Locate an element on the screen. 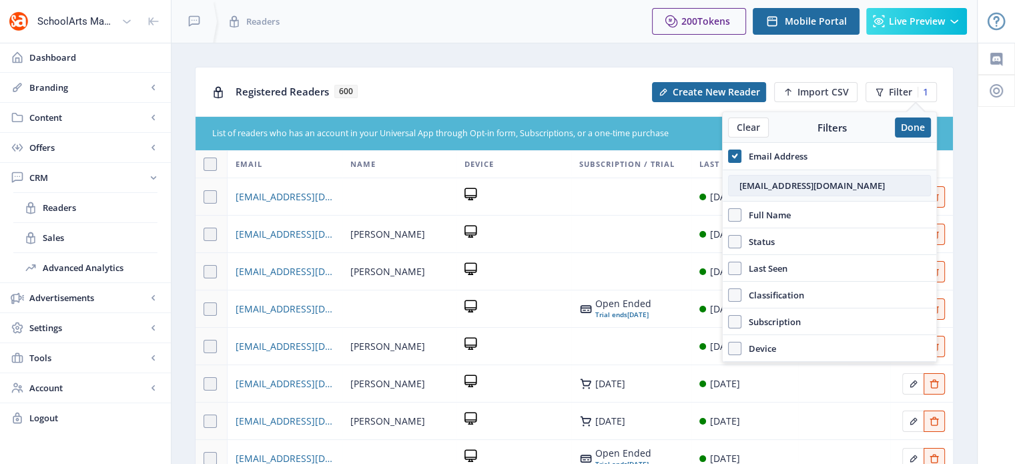 This screenshot has width=1015, height=464. span: Classification is located at coordinates (773, 295).